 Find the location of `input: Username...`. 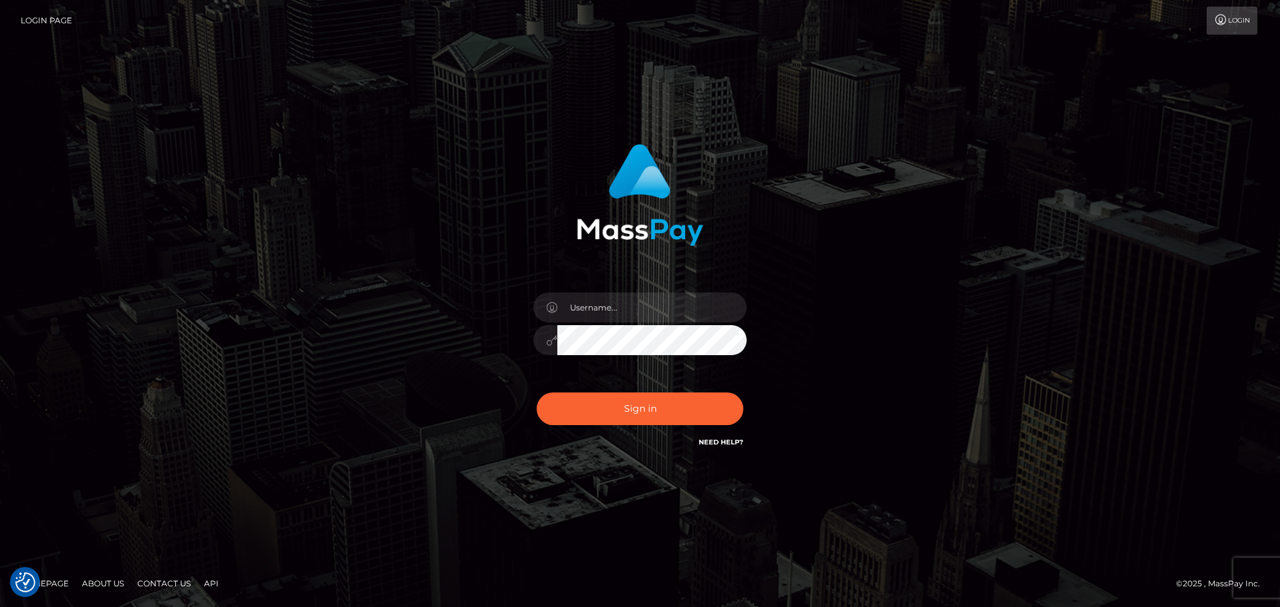

input: Username... is located at coordinates (652, 307).